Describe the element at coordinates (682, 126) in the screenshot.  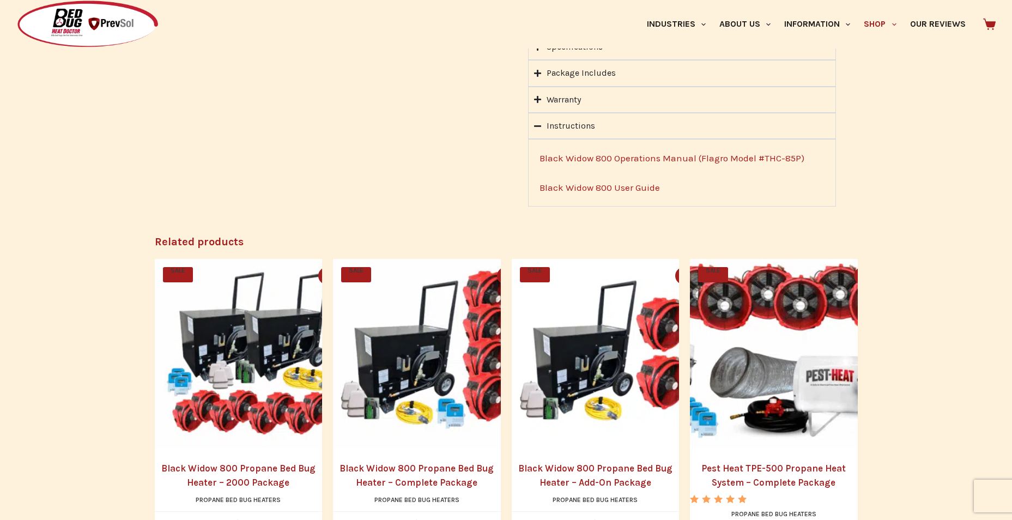
I see `summary: Instructions` at that location.